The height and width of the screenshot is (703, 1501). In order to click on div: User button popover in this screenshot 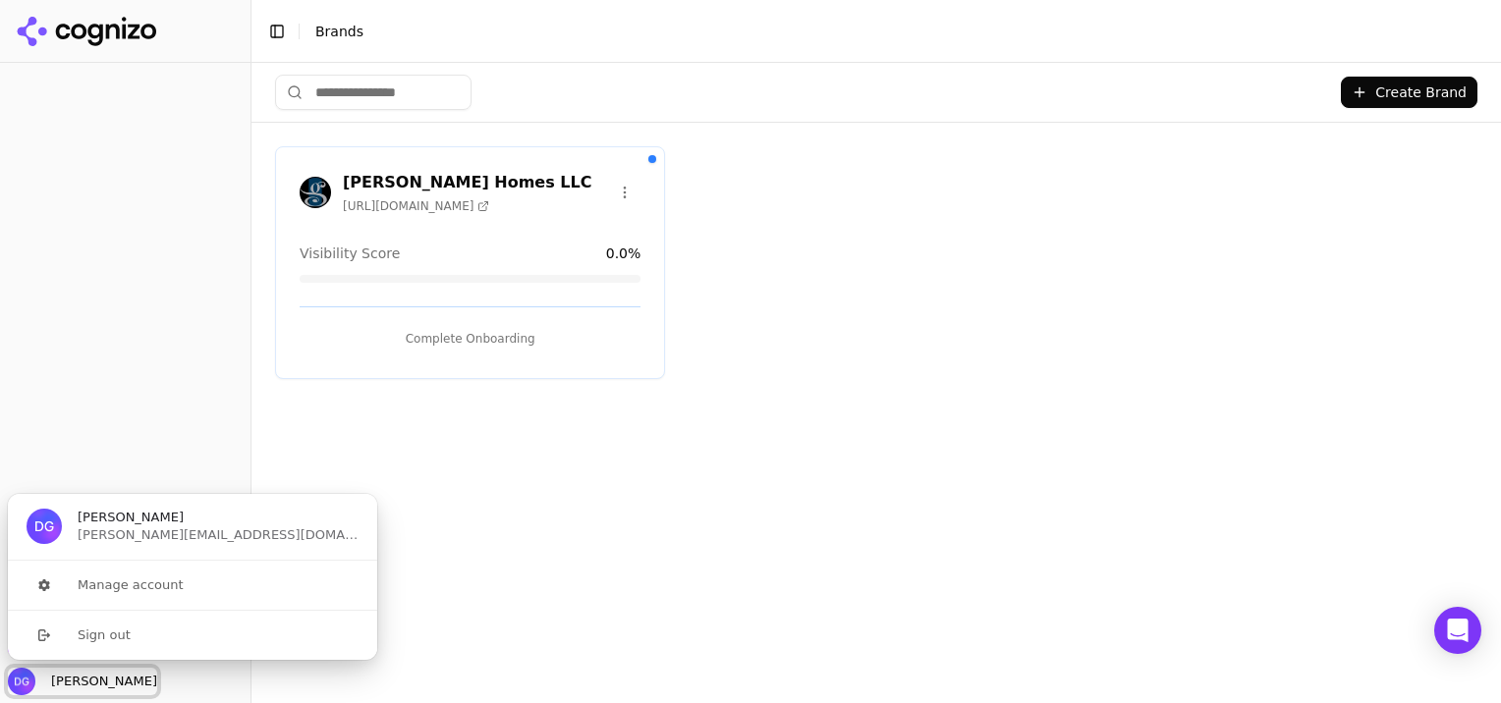, I will do `click(192, 576)`.